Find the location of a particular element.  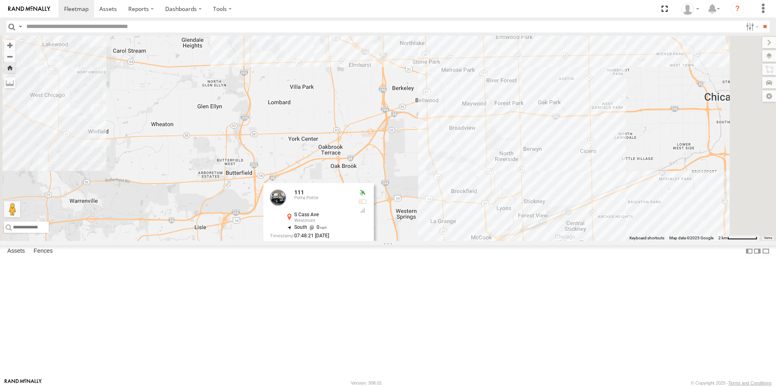

span: 0 is located at coordinates (317, 228).